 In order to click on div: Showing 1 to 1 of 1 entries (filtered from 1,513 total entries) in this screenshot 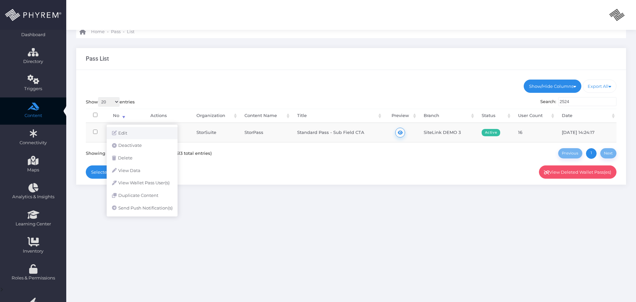, I will do `click(149, 151)`.